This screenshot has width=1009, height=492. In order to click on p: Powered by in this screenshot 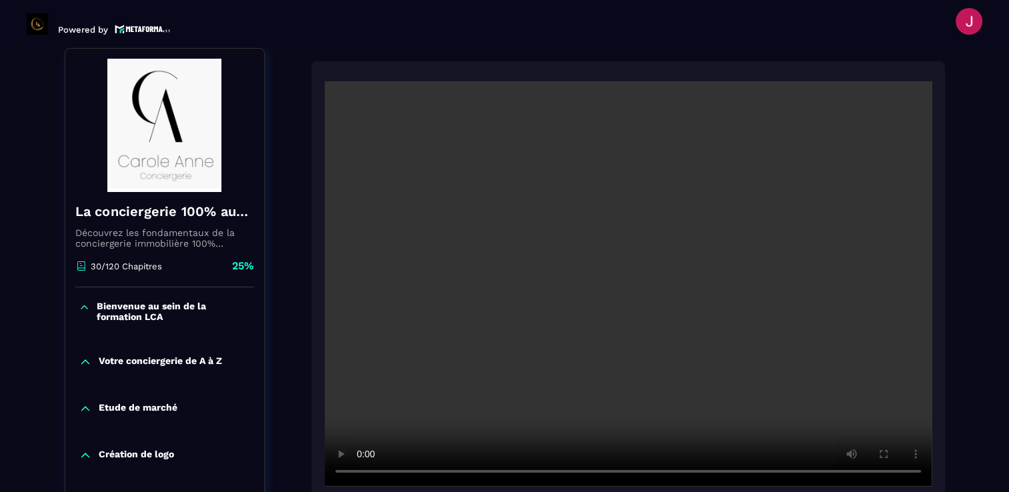, I will do `click(83, 29)`.